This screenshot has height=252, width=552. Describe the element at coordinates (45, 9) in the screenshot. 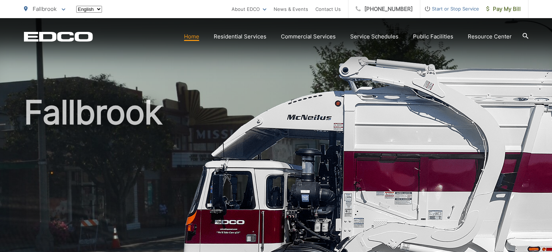

I see `span: Fallbrook` at that location.